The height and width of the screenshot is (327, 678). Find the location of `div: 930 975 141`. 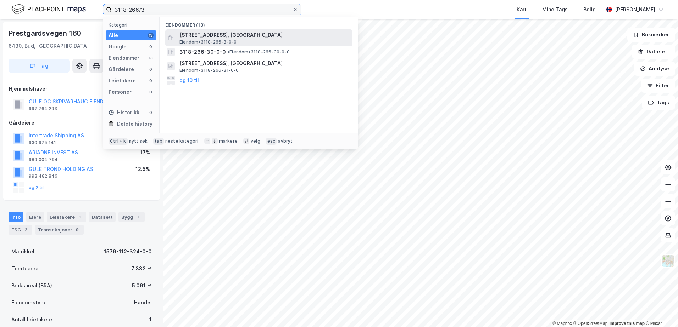

div: 930 975 141 is located at coordinates (42, 143).